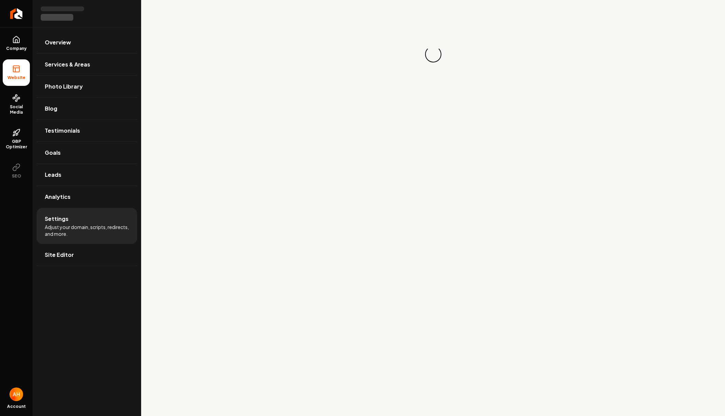 This screenshot has height=416, width=725. I want to click on span: Site Editor, so click(59, 255).